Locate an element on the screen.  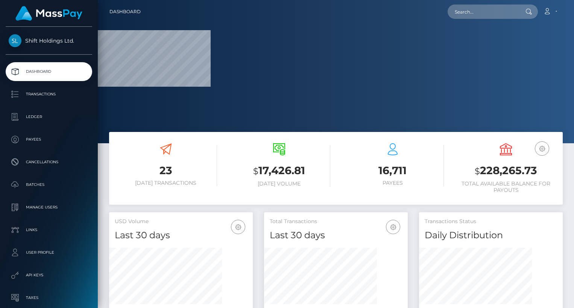
h5: USD Volume is located at coordinates (181, 221).